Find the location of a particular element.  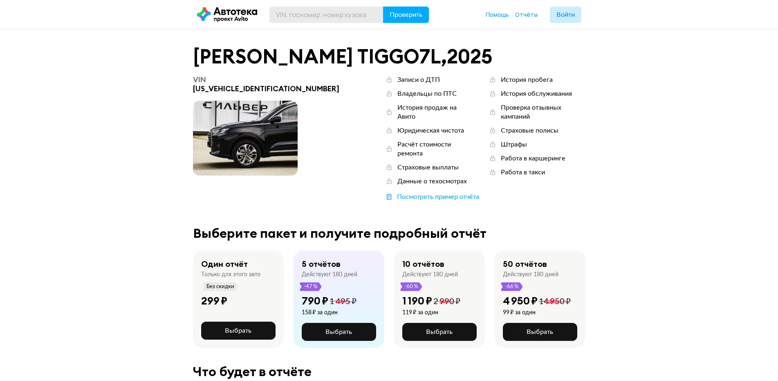

div: 99 ₽ за один is located at coordinates (537, 312).